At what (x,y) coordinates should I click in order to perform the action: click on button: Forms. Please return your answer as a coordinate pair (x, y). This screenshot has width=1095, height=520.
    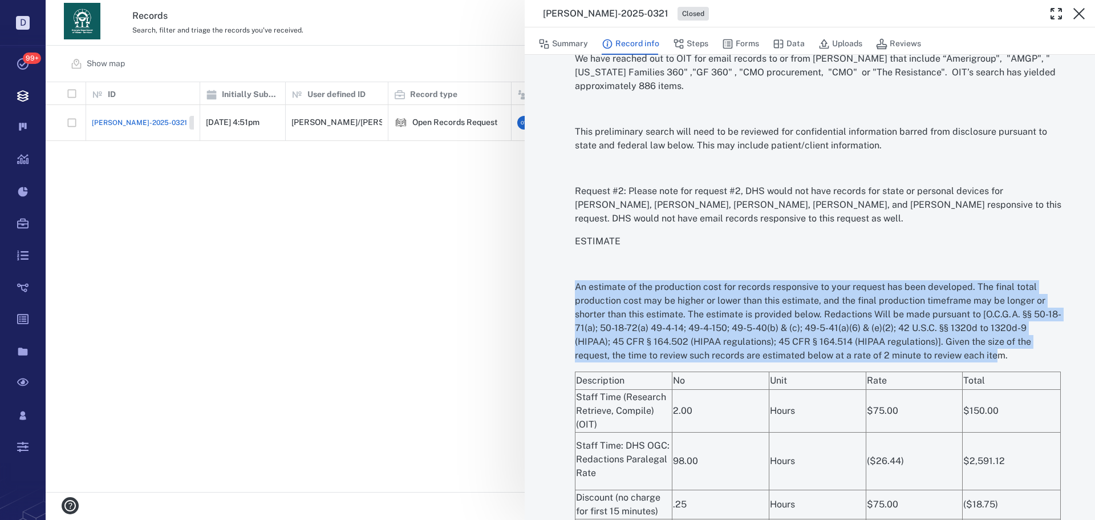
    Looking at the image, I should click on (740, 44).